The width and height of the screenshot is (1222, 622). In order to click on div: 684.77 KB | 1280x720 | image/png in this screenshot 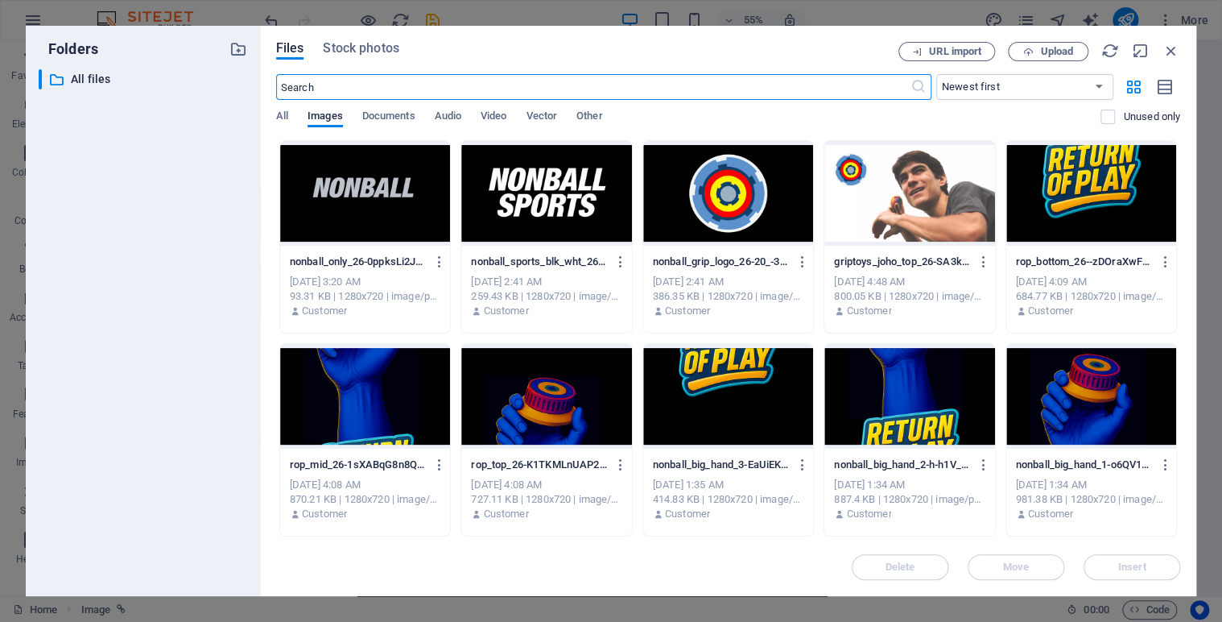, I will do `click(1091, 296)`.